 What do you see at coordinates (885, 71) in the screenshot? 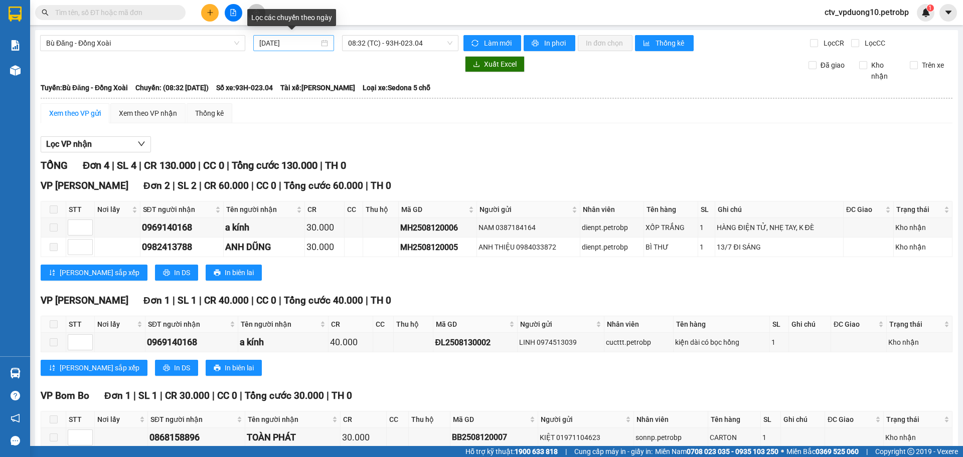
I see `span: Kho nhận` at bounding box center [885, 71].